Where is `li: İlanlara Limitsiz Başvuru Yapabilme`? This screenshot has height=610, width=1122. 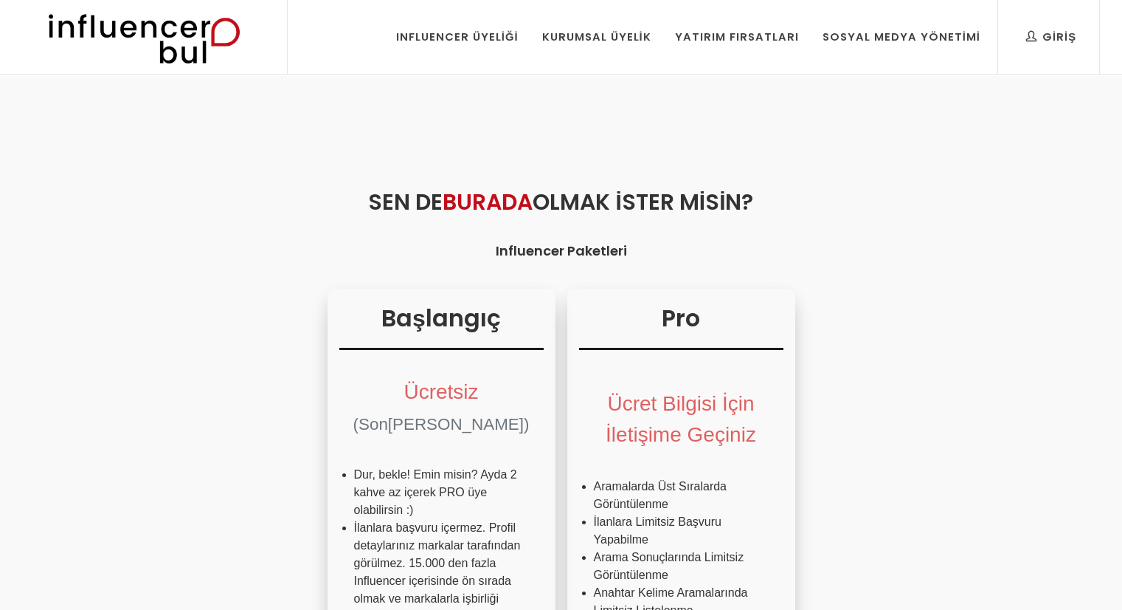 li: İlanlara Limitsiz Başvuru Yapabilme is located at coordinates (681, 531).